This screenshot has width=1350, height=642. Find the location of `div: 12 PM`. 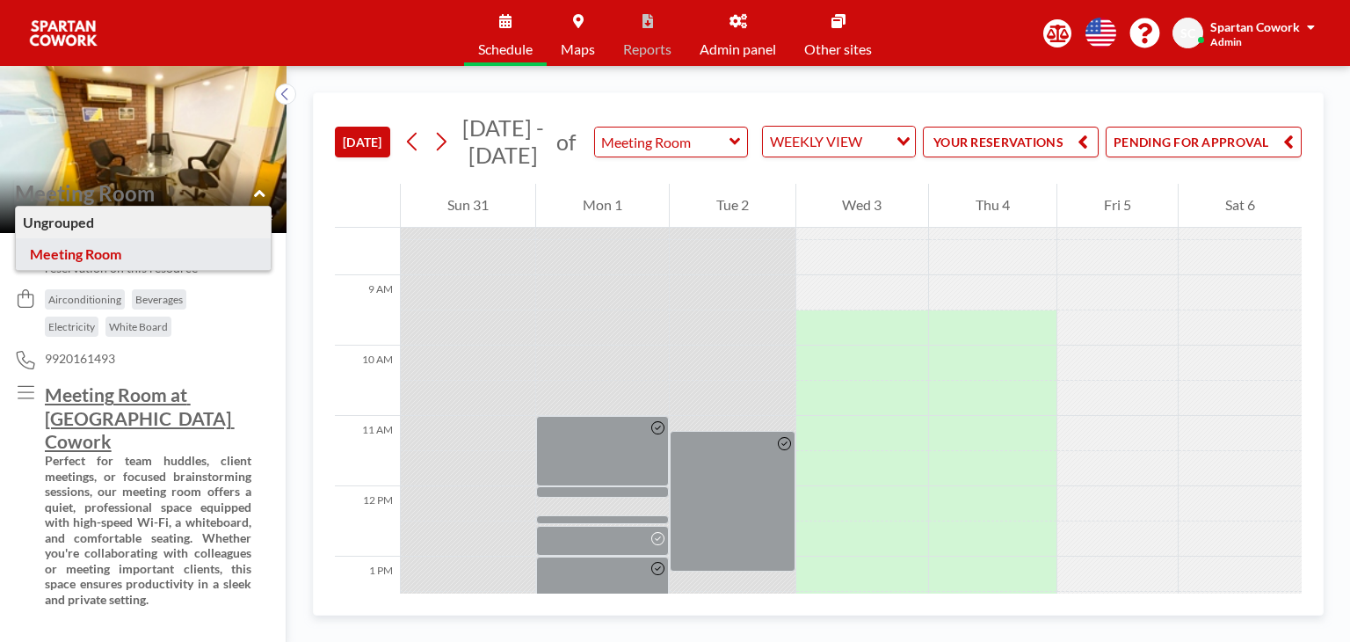

div: 12 PM is located at coordinates (368, 521).